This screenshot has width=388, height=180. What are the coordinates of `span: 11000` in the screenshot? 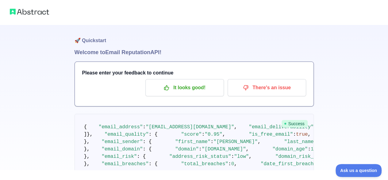 It's located at (318, 149).